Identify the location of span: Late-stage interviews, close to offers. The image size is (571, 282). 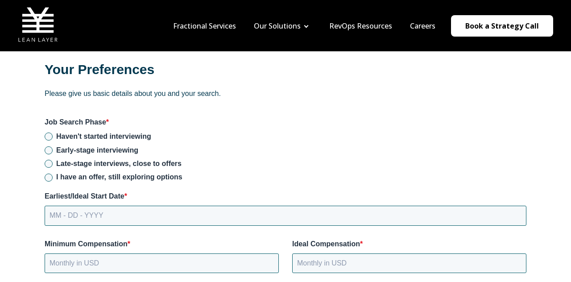
(119, 163).